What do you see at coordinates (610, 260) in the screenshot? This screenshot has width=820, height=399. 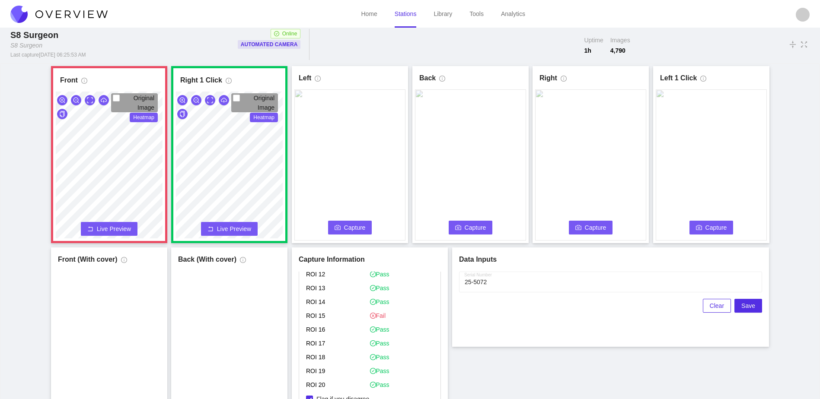 I see `h1: Data Inputs` at bounding box center [610, 260].